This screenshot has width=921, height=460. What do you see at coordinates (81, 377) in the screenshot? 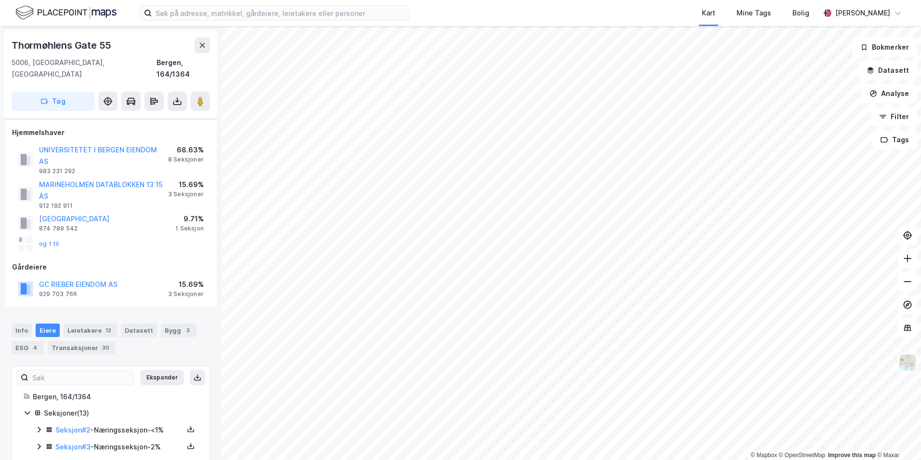
I see `input: Søk` at bounding box center [81, 377].